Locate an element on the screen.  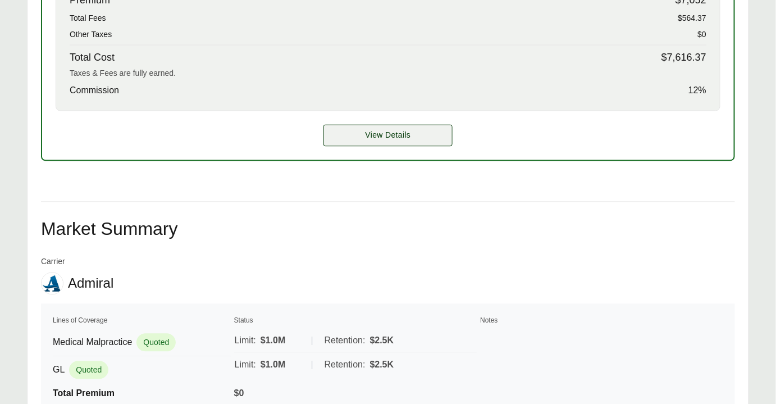
span: GL is located at coordinates (58, 370).